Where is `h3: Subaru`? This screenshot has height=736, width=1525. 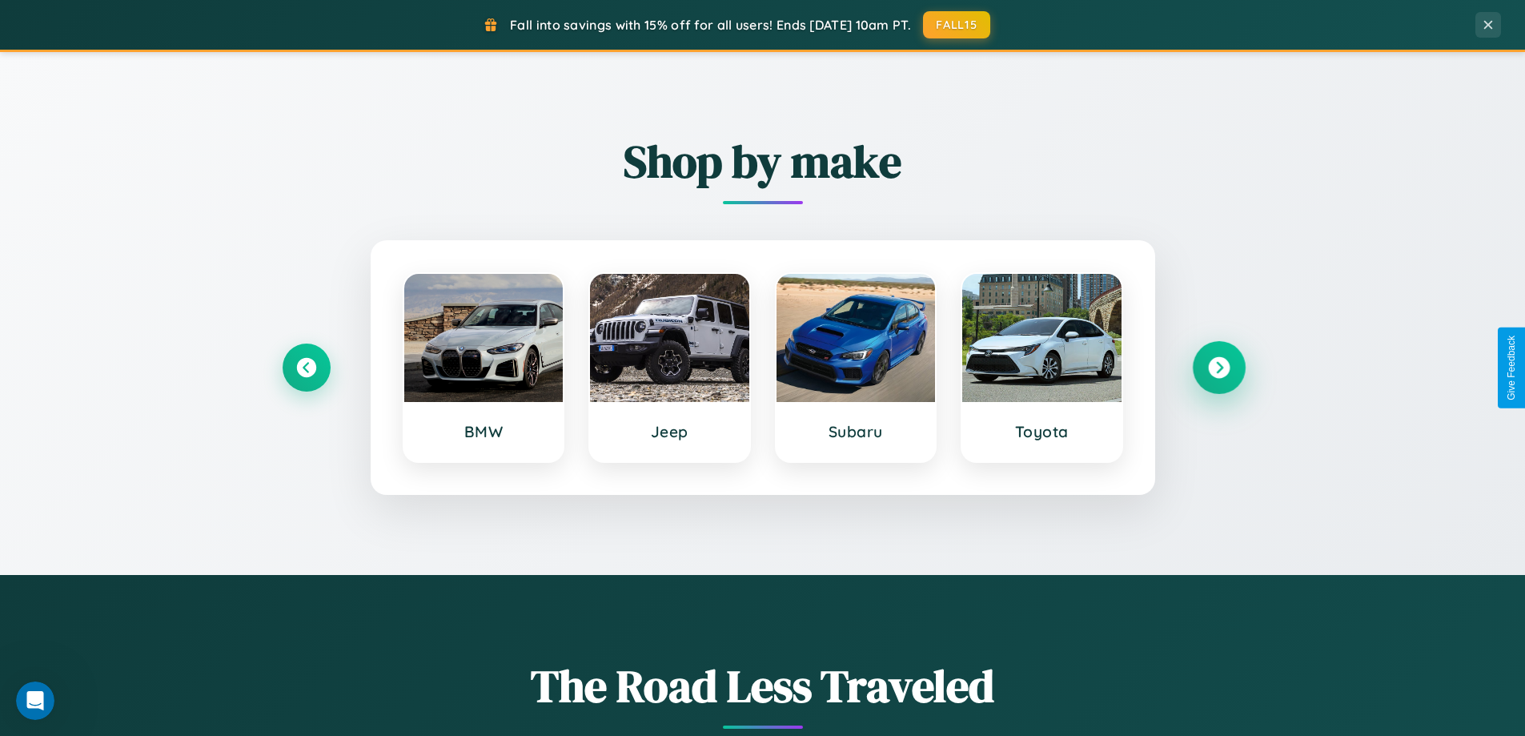 h3: Subaru is located at coordinates (856, 431).